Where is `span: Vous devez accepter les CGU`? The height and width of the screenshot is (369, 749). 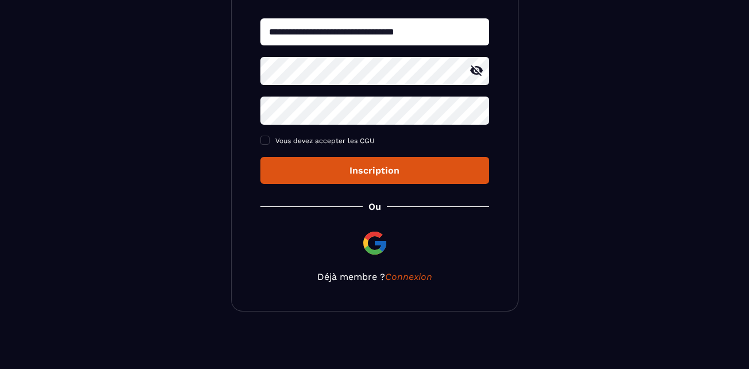 span: Vous devez accepter les CGU is located at coordinates (325, 141).